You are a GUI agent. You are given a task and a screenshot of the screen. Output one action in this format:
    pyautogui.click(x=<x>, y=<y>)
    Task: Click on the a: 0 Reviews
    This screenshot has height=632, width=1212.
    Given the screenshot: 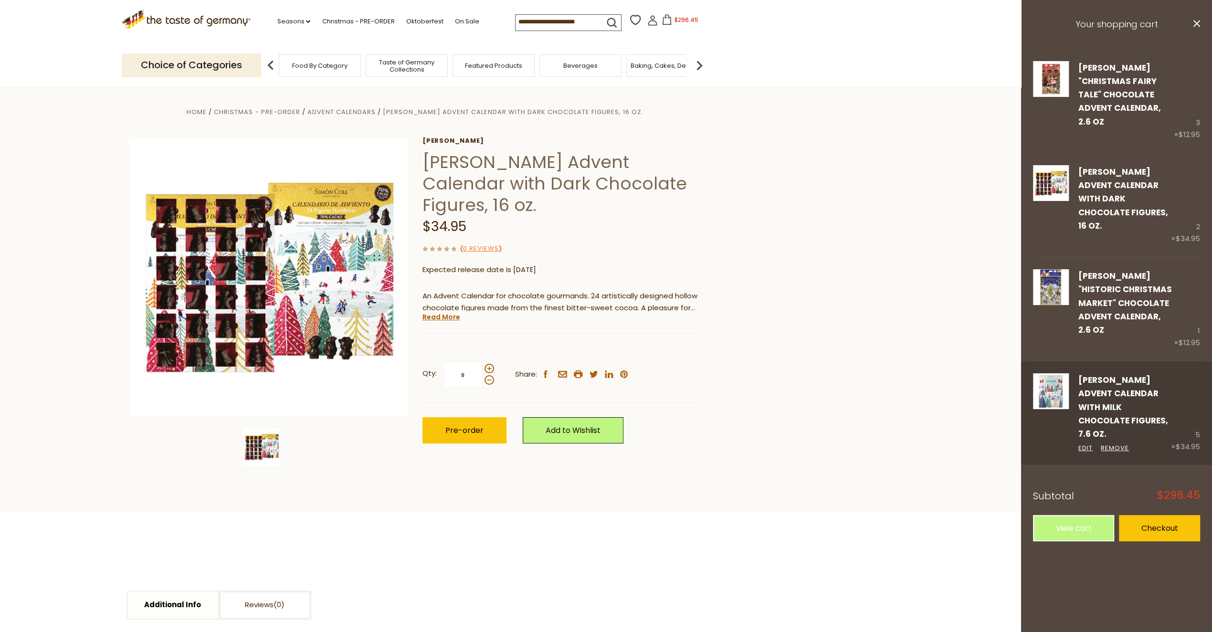 What is the action you would take?
    pyautogui.click(x=481, y=249)
    